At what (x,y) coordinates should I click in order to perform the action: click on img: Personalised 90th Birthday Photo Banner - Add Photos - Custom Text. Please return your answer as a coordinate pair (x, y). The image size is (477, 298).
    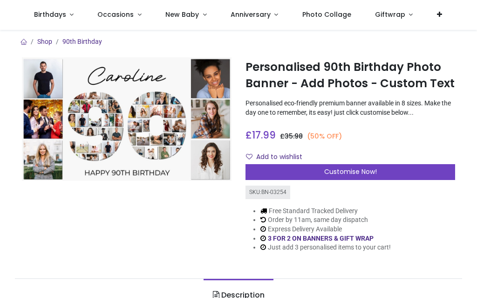
    Looking at the image, I should click on (127, 119).